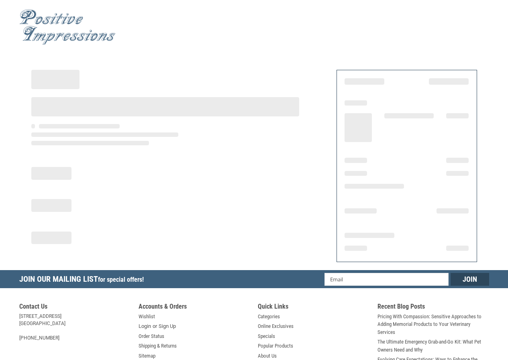 This screenshot has width=508, height=360. I want to click on span: or, so click(155, 326).